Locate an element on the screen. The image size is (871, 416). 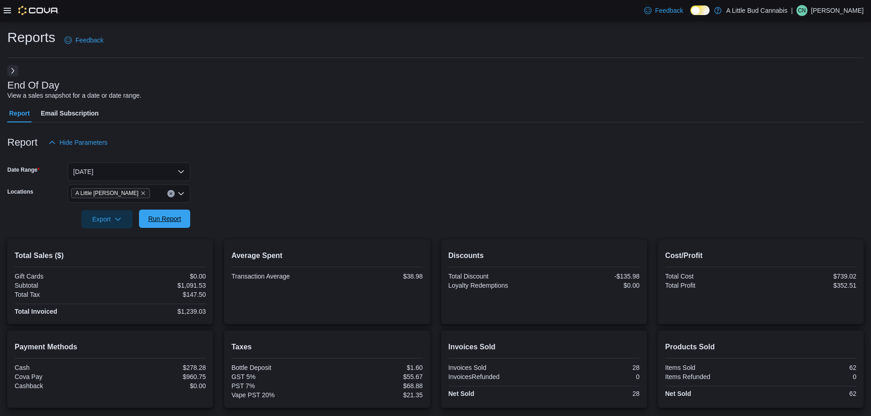
div: $1,091.53 is located at coordinates (159, 286).